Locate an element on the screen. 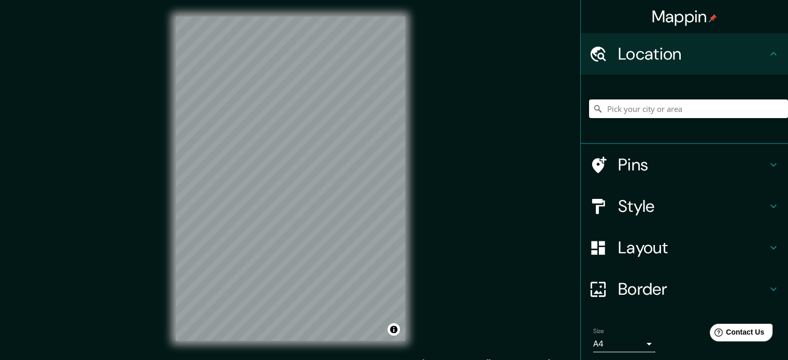  h4: Border is located at coordinates (693, 289).